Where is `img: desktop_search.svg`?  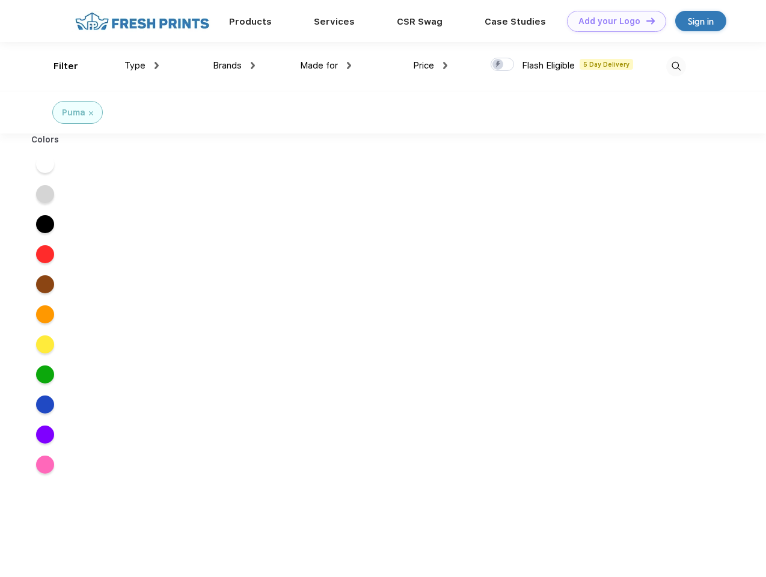 img: desktop_search.svg is located at coordinates (676, 66).